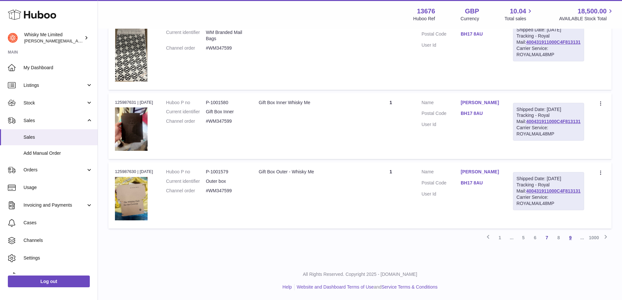 The width and height of the screenshot is (622, 300). What do you see at coordinates (410, 287) in the screenshot?
I see `a: Service Terms & Conditions` at bounding box center [410, 287].